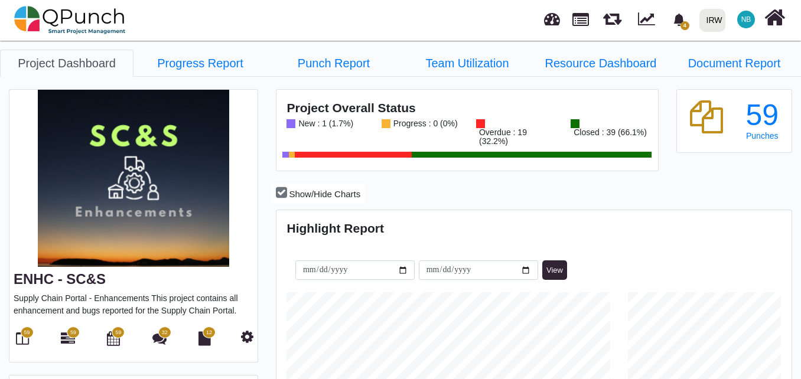 This screenshot has width=801, height=379. What do you see at coordinates (679, 19) in the screenshot?
I see `div: Notification` at bounding box center [679, 19].